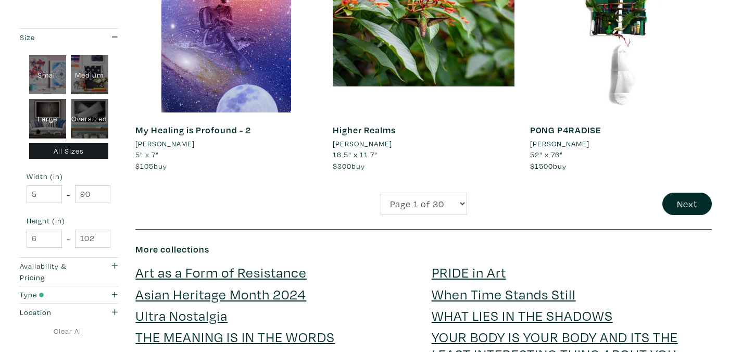 The height and width of the screenshot is (352, 729). What do you see at coordinates (55, 295) in the screenshot?
I see `div: Type` at bounding box center [55, 295].